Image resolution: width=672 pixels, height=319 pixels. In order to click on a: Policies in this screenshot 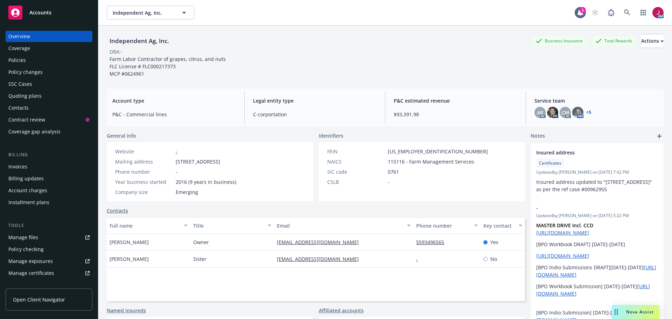, I will do `click(49, 60)`.